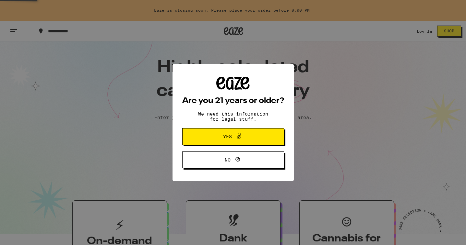  What do you see at coordinates (233, 137) in the screenshot?
I see `button: Yes` at bounding box center [233, 137].